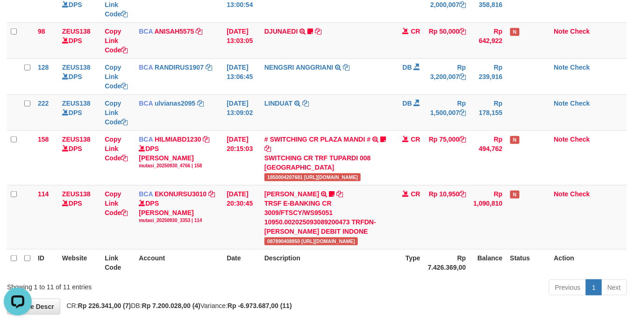 This screenshot has width=634, height=323. What do you see at coordinates (105, 306) in the screenshot?
I see `strong: Rp 226.341,00 (7)` at bounding box center [105, 306].